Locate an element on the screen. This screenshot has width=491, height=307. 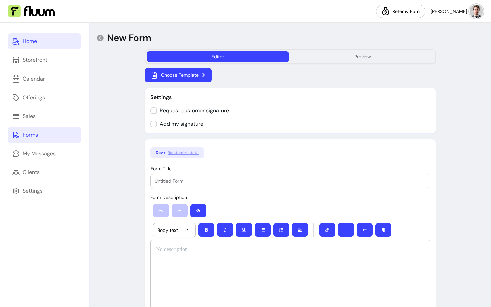
img: avatar is located at coordinates (476, 11).